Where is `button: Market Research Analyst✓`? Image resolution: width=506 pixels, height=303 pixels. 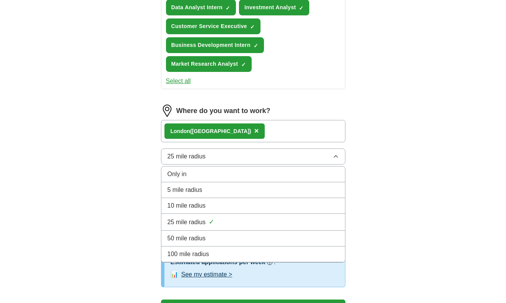 button: Market Research Analyst✓ is located at coordinates (208, 64).